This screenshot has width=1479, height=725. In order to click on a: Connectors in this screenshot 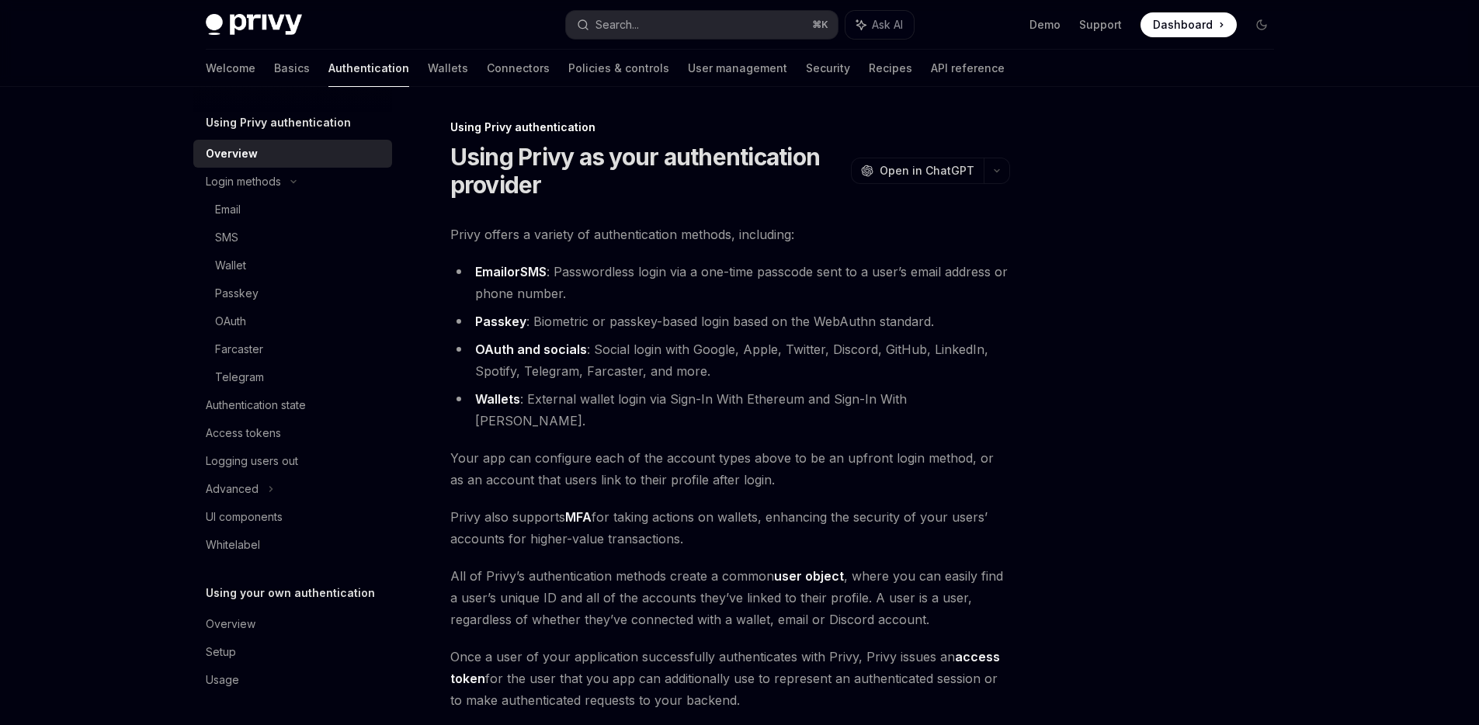, I will do `click(518, 68)`.